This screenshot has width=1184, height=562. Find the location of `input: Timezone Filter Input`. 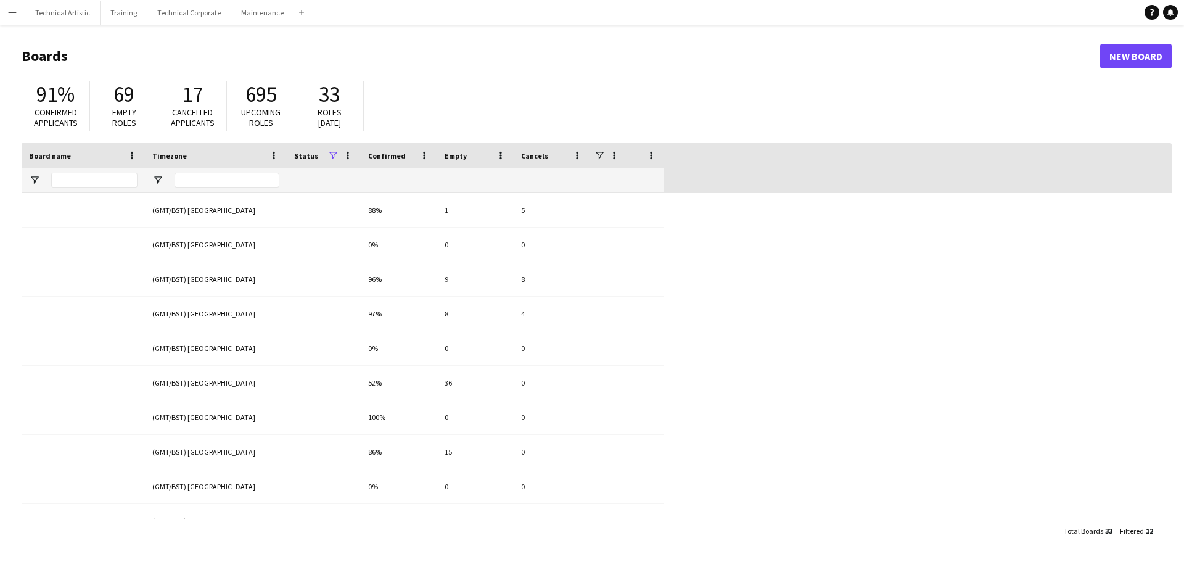

input: Timezone Filter Input is located at coordinates (227, 180).